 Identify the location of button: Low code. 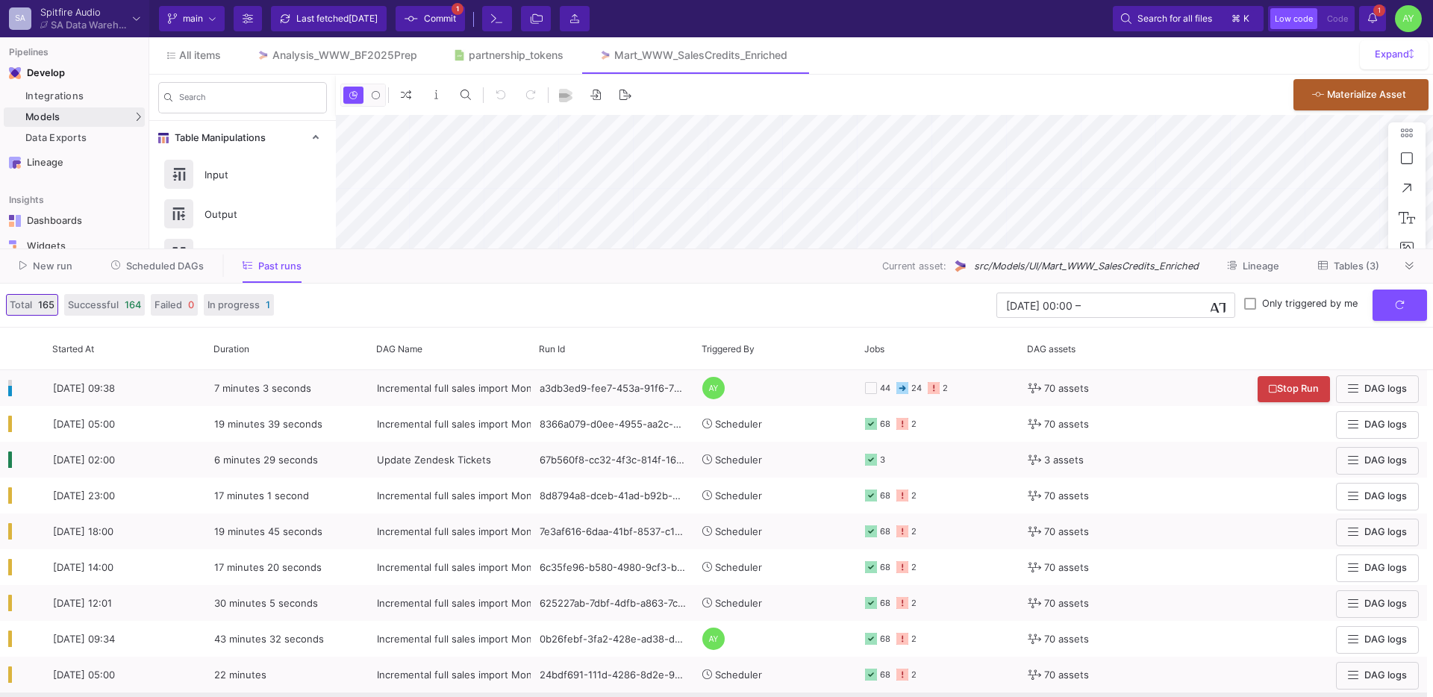
(1294, 19).